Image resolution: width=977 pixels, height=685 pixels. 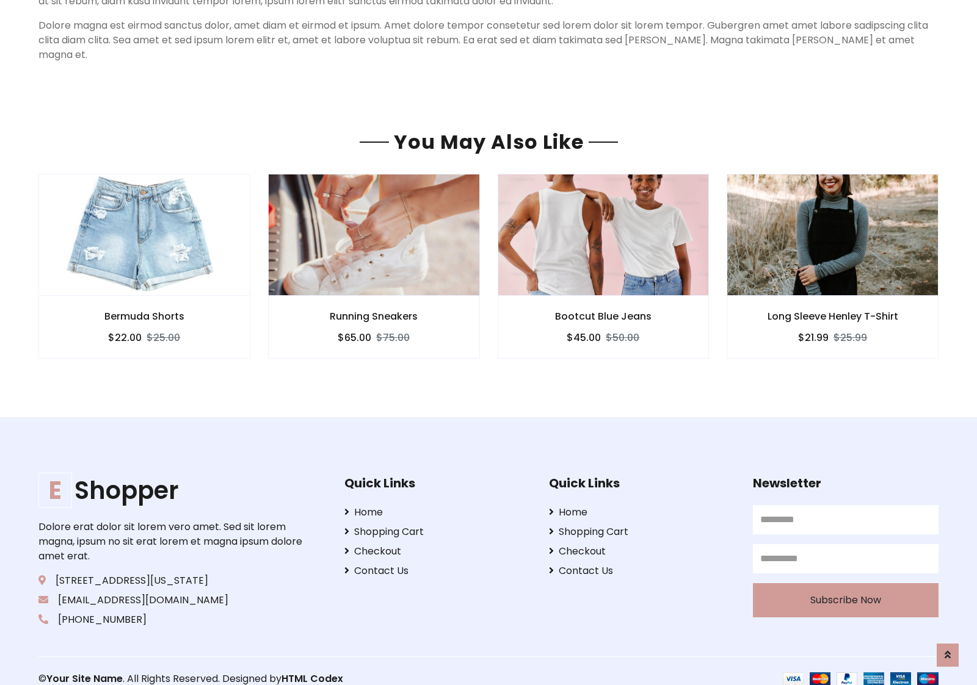 What do you see at coordinates (603, 316) in the screenshot?
I see `h6: Bootcut Blue Jeans` at bounding box center [603, 316].